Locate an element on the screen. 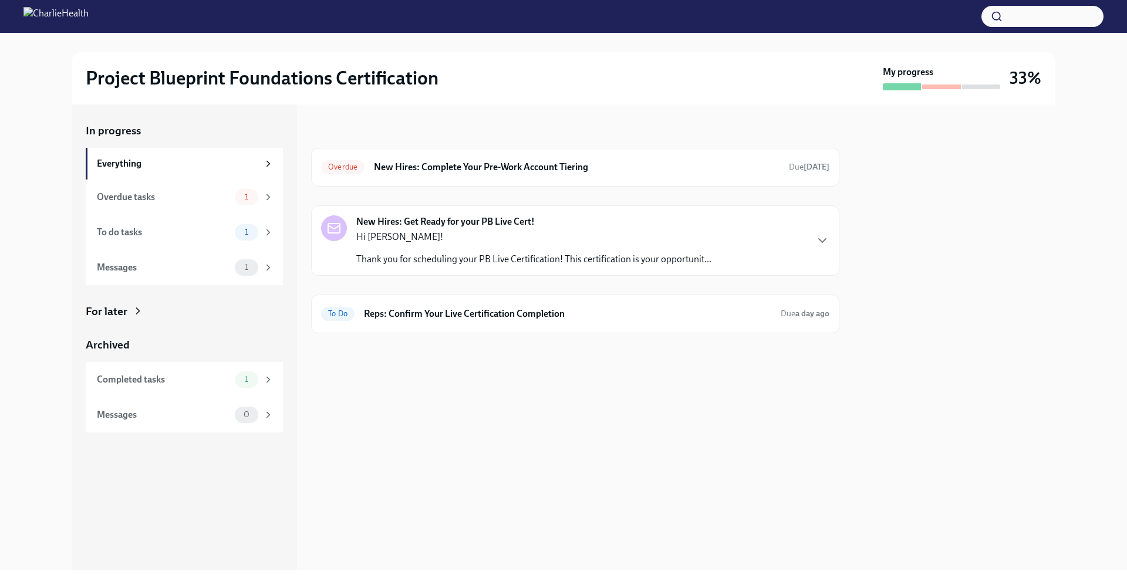  div: Completed tasks is located at coordinates (163, 380).